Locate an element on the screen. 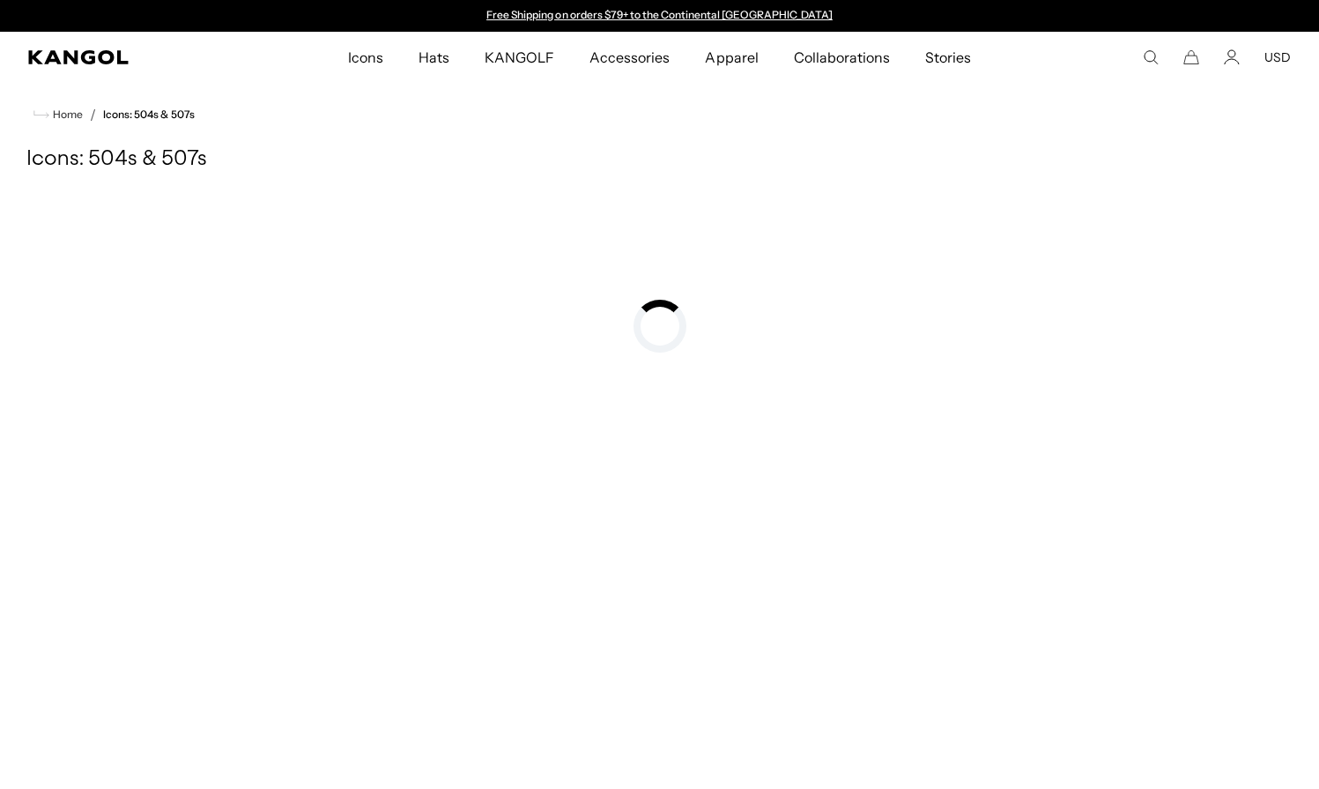  span: Collaborations is located at coordinates (842, 57).